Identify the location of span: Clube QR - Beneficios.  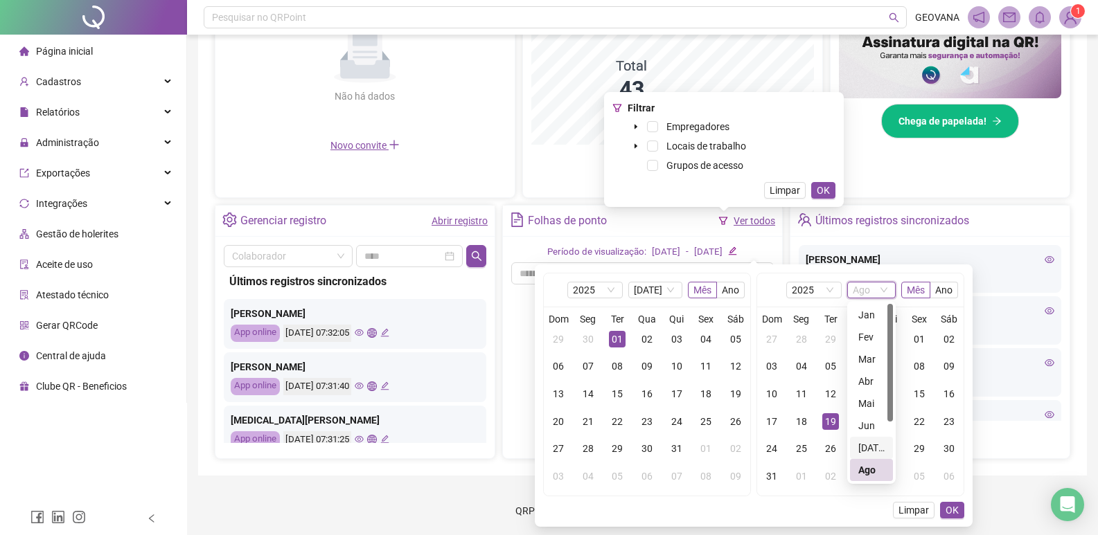
(81, 386).